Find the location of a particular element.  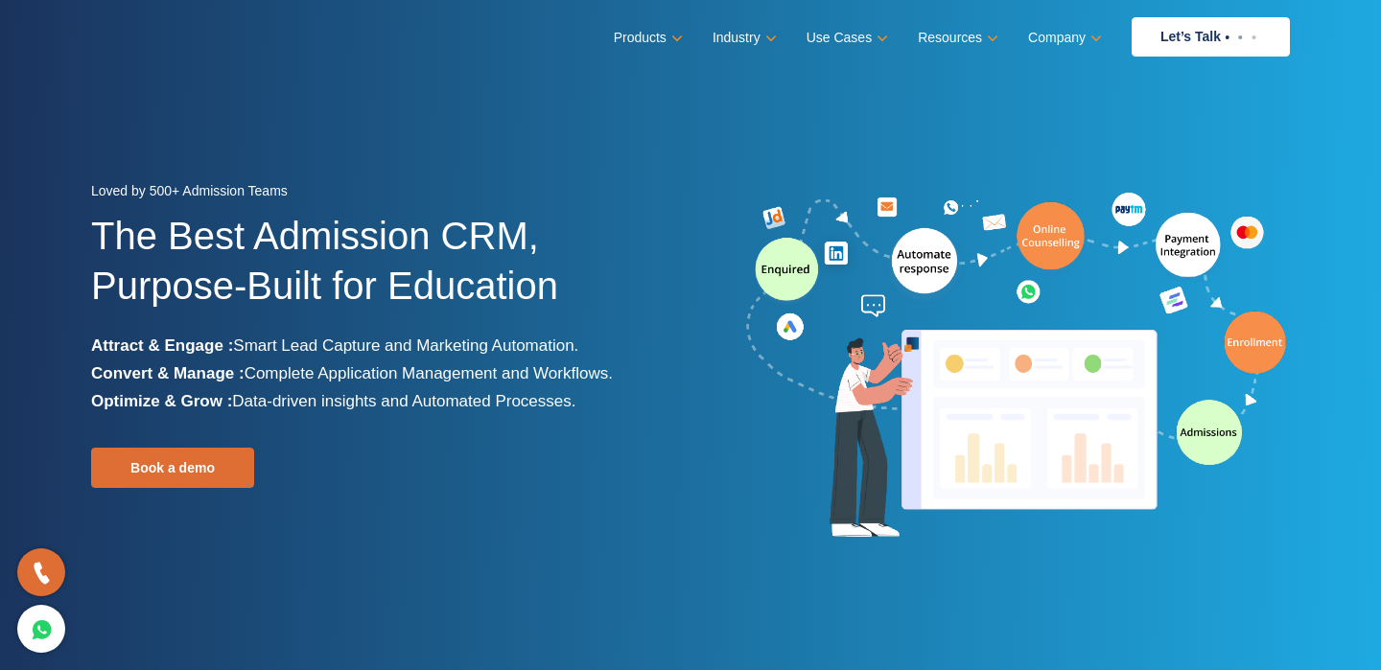

a: Products is located at coordinates (646, 37).